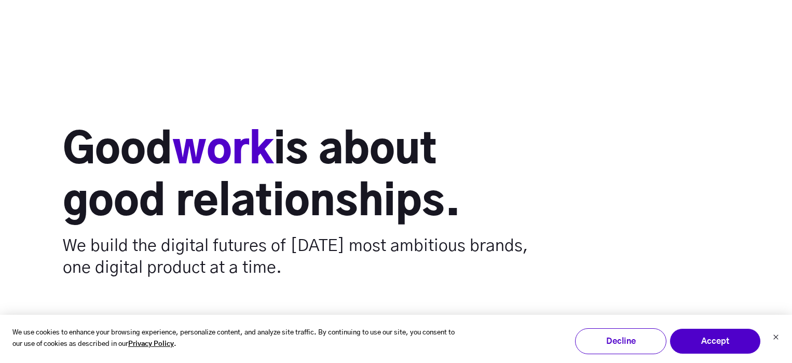 The width and height of the screenshot is (792, 363). I want to click on button: Accept, so click(715, 342).